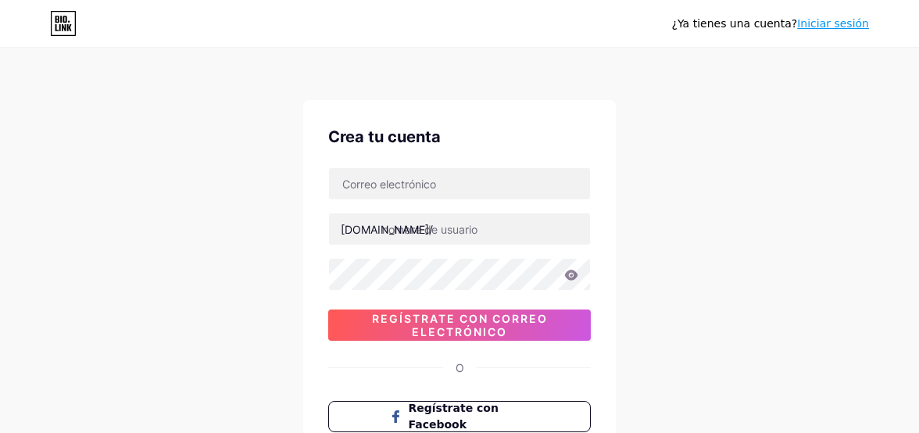  What do you see at coordinates (460, 417) in the screenshot?
I see `button: Regístrate con Facebook` at bounding box center [460, 417].